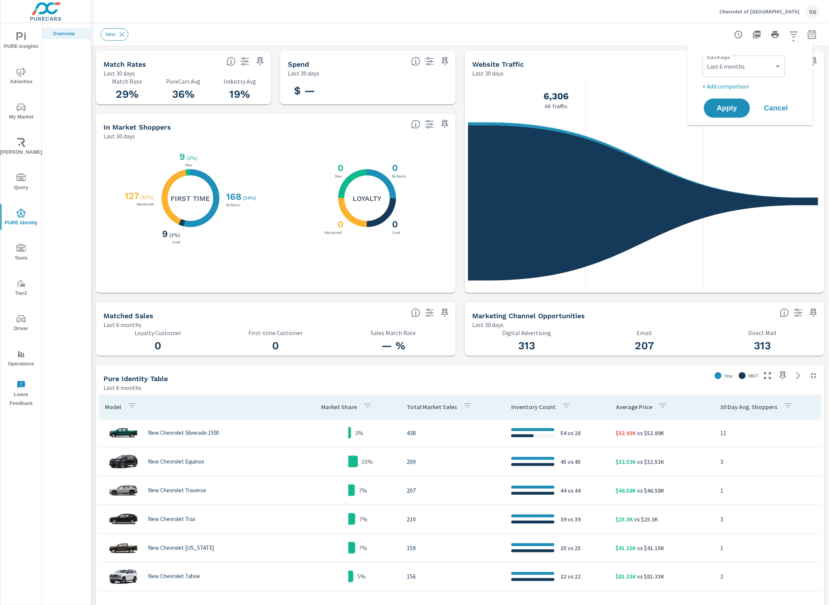 The image size is (829, 605). Describe the element at coordinates (564, 547) in the screenshot. I see `p: 25` at that location.